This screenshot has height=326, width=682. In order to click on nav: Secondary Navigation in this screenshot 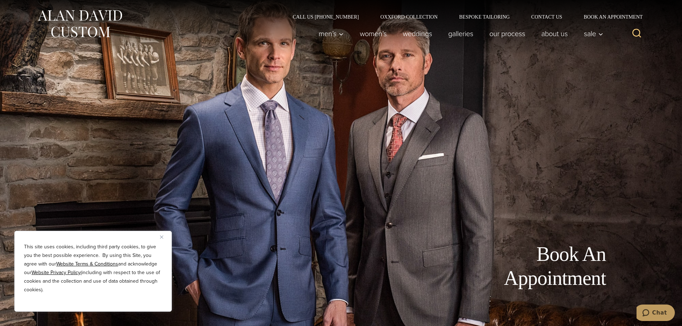, I will do `click(464, 17)`.